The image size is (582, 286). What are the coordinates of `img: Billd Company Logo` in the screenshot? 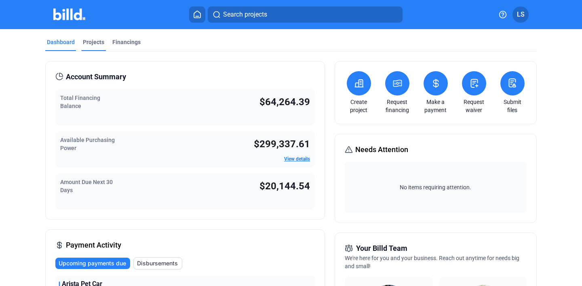 It's located at (69, 14).